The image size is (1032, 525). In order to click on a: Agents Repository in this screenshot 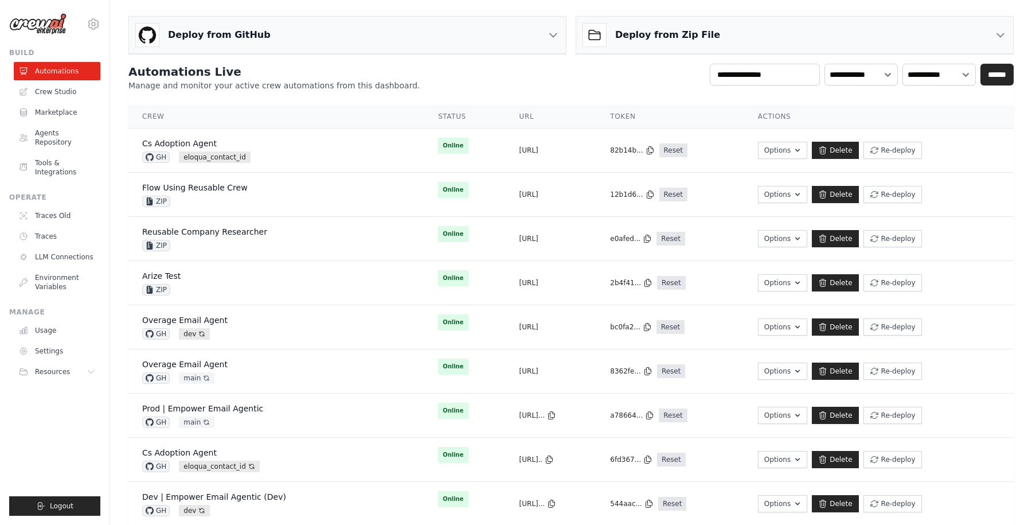, I will do `click(57, 138)`.